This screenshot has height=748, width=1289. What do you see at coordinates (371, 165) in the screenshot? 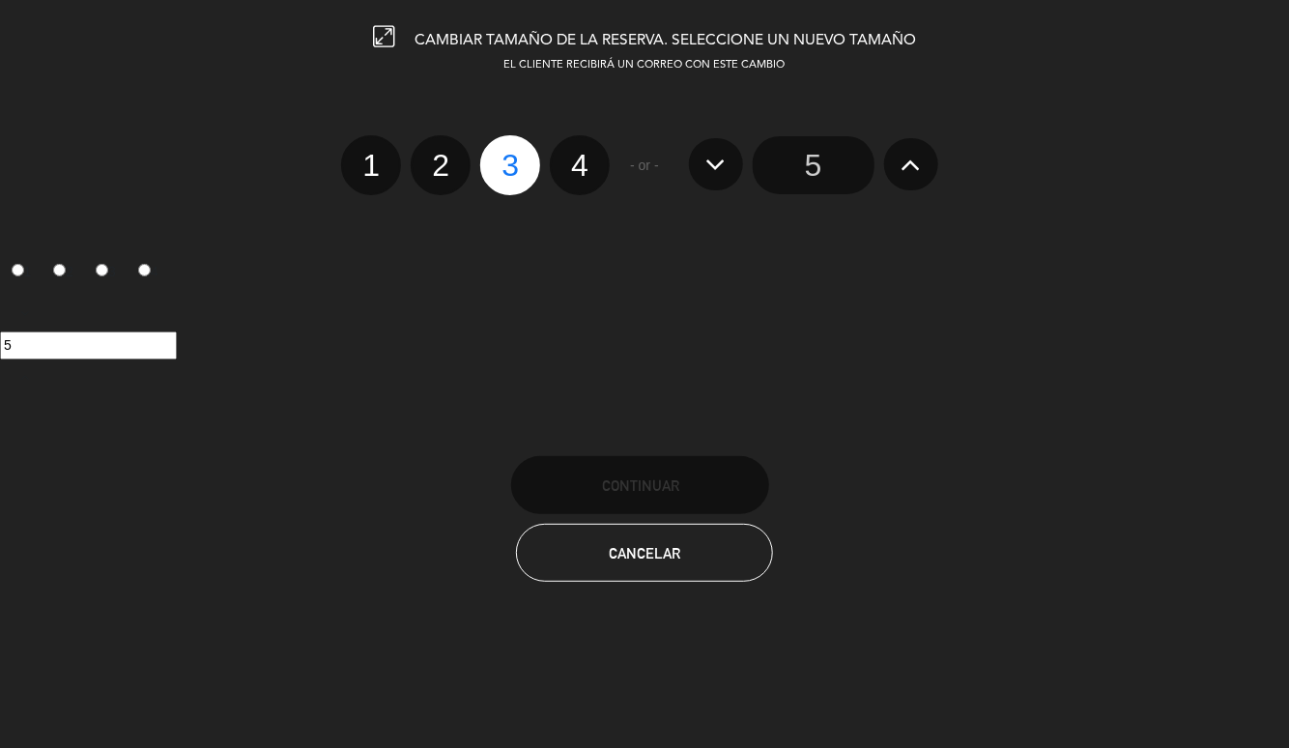
I see `label: 1` at bounding box center [371, 165].